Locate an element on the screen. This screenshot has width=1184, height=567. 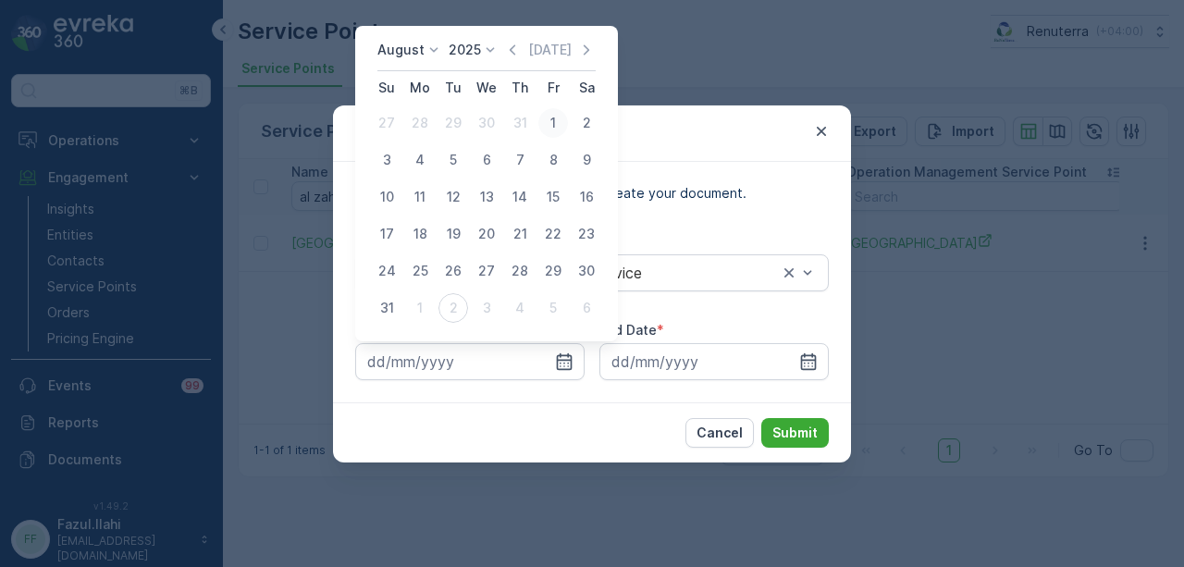
th: Saturday is located at coordinates (586, 88).